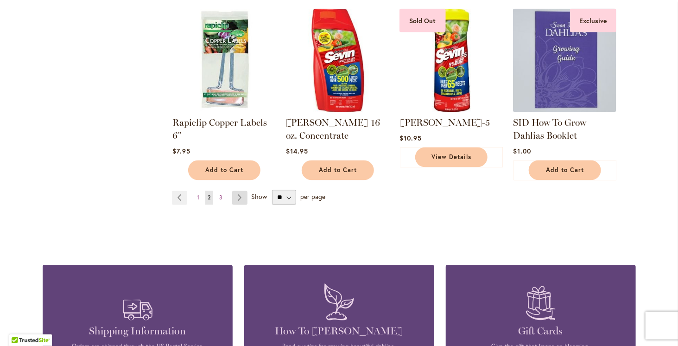  Describe the element at coordinates (564, 60) in the screenshot. I see `img: Swan Island Dahlias - How to Grow Guide` at that location.